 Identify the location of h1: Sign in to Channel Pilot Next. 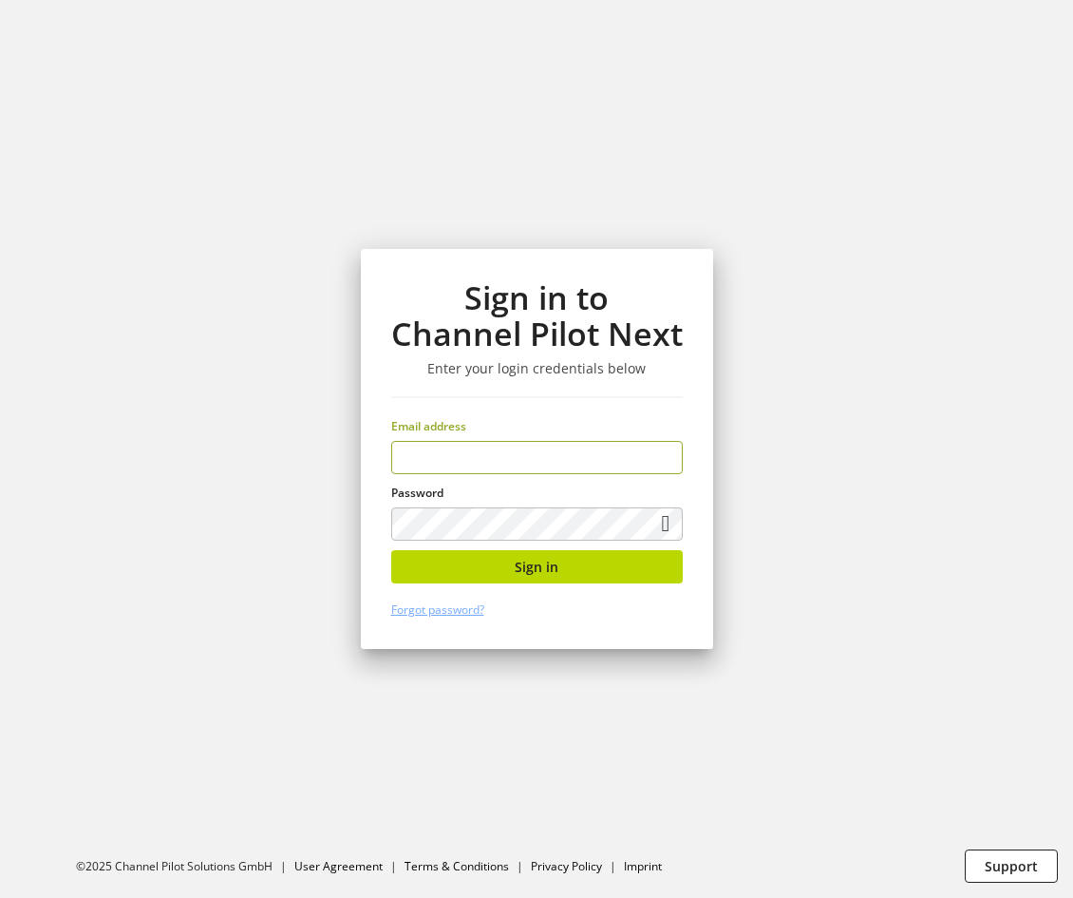
(537, 315).